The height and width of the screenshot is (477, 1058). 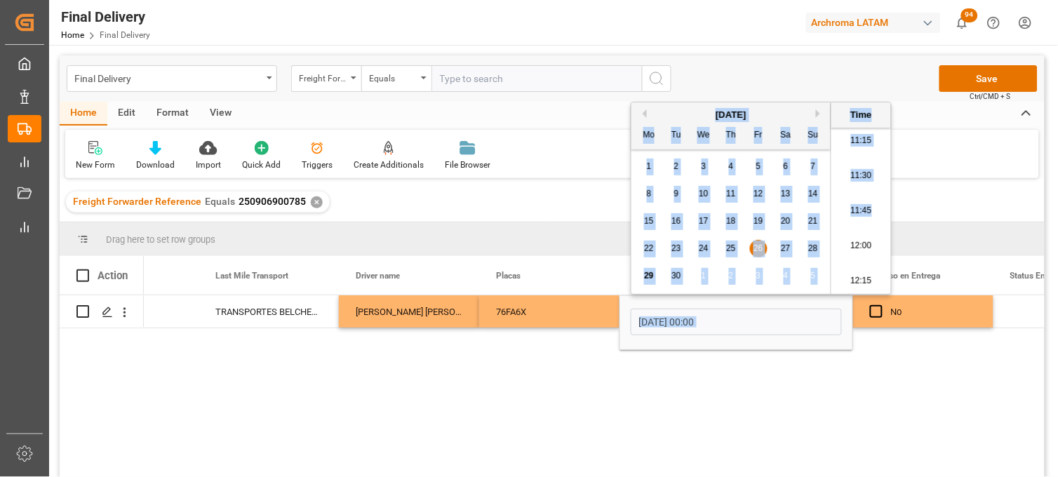 I want to click on span: 25, so click(x=730, y=248).